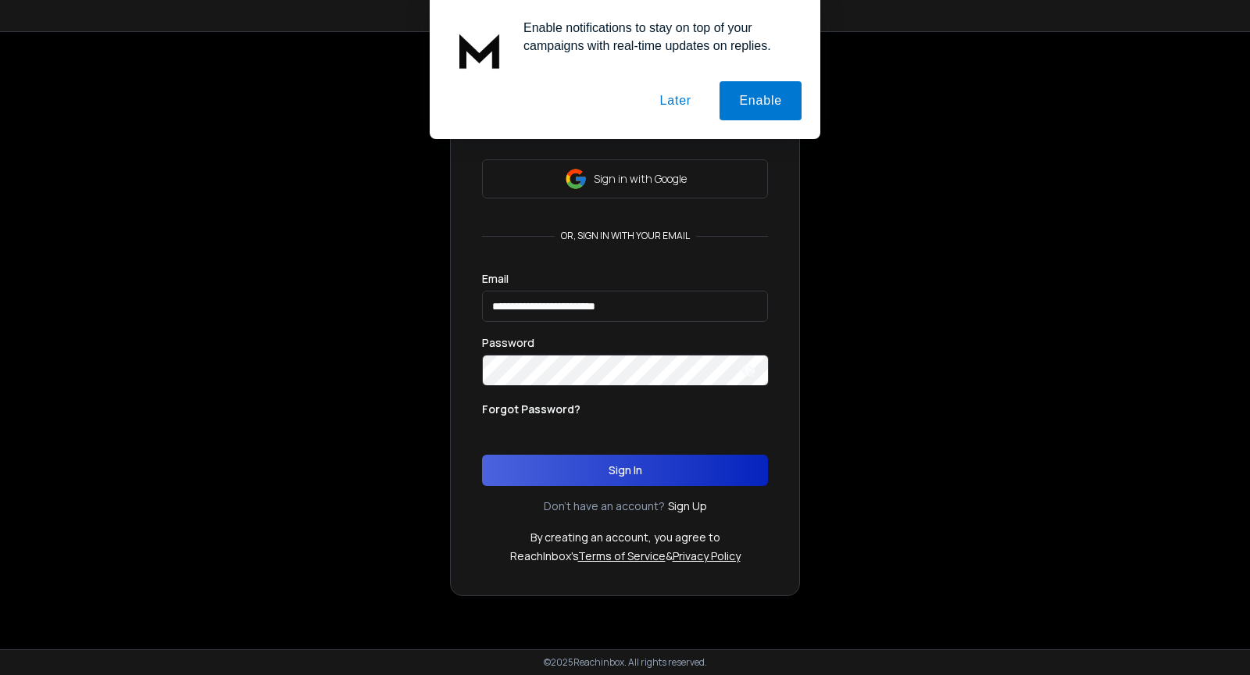  I want to click on button: Enable, so click(760, 101).